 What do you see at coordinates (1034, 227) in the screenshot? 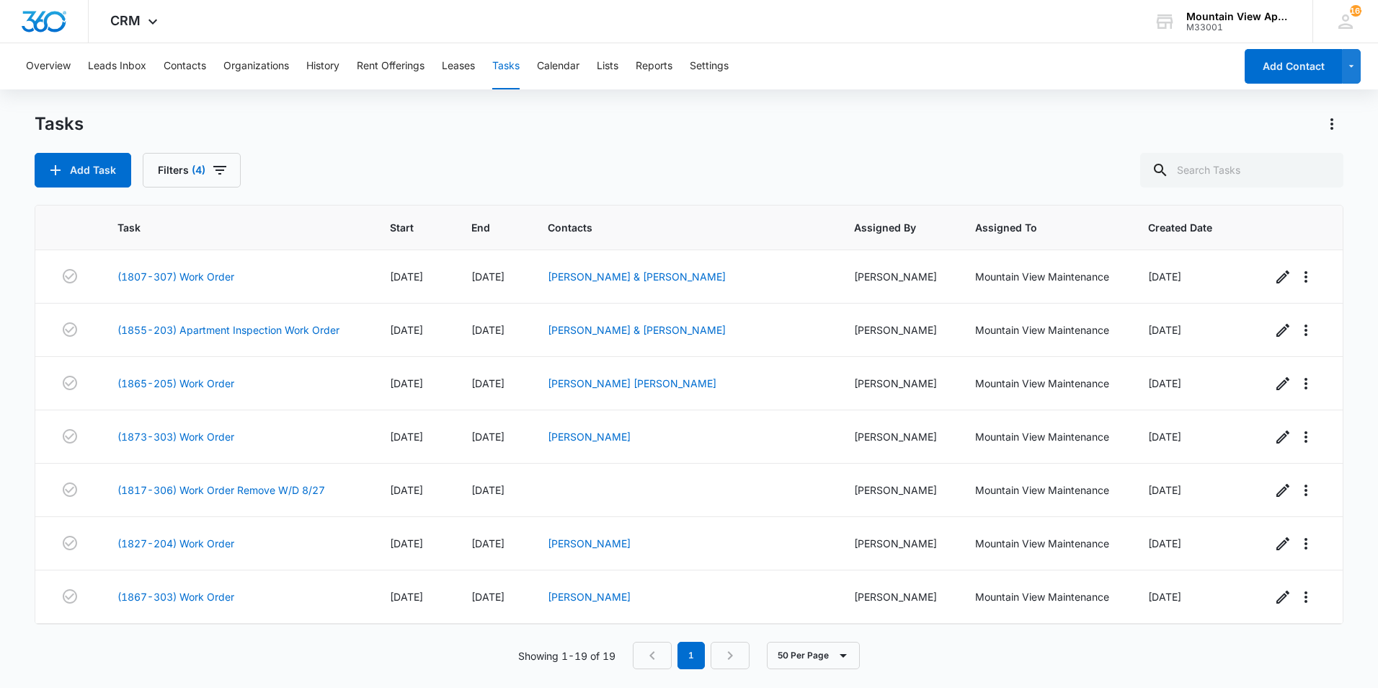
I see `span: Assigned To` at bounding box center [1034, 227].